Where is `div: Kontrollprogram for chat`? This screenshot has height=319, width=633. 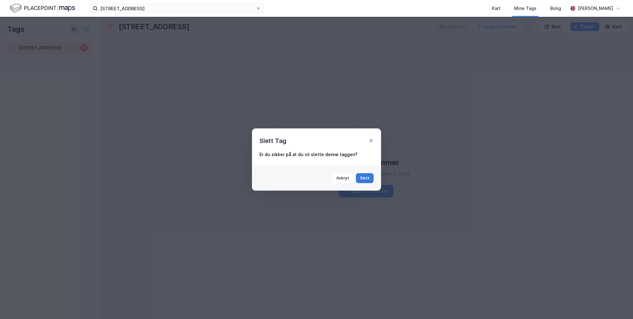 div: Kontrollprogram for chat is located at coordinates (618, 304).